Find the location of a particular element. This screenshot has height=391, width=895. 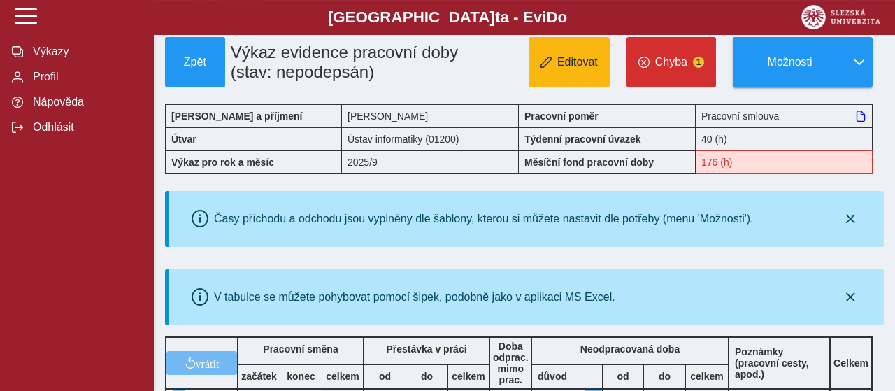

b: Výkaz pro rok a měsíc is located at coordinates (222, 162).